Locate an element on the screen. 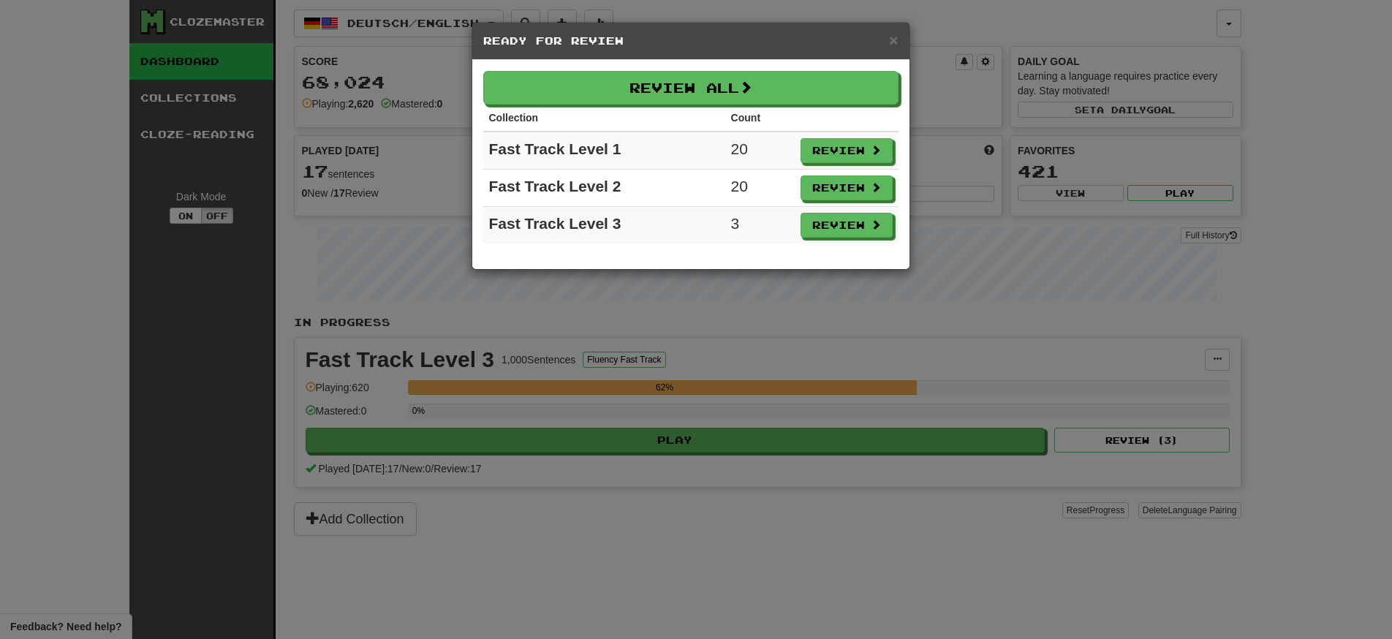 Image resolution: width=1392 pixels, height=639 pixels. td: 3 is located at coordinates (760, 225).